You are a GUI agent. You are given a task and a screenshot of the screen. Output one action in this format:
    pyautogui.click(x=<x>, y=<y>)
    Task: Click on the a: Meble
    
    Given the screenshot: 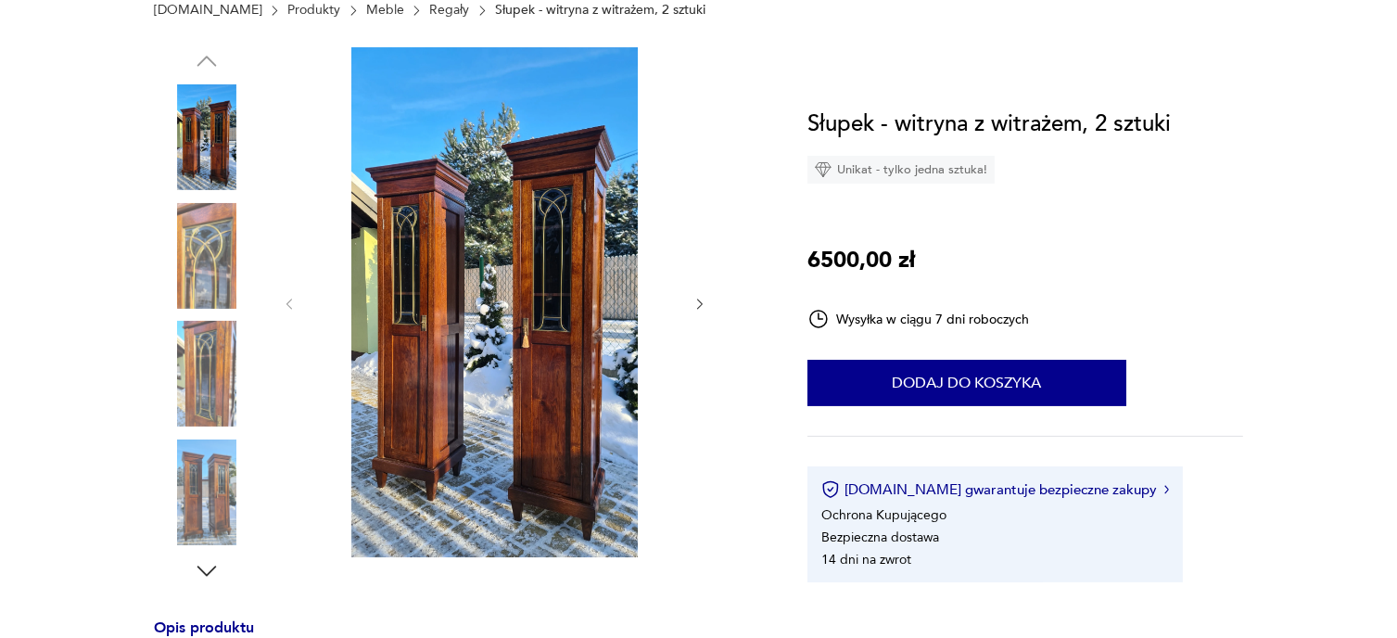 What is the action you would take?
    pyautogui.click(x=385, y=10)
    